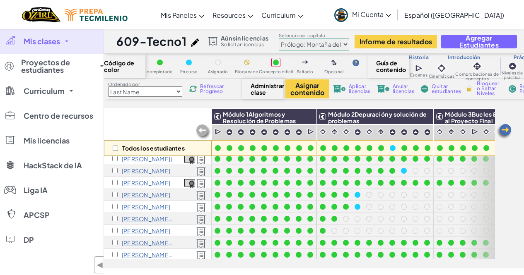 This screenshot has height=275, width=524. What do you see at coordinates (159, 72) in the screenshot?
I see `span: completado` at bounding box center [159, 72].